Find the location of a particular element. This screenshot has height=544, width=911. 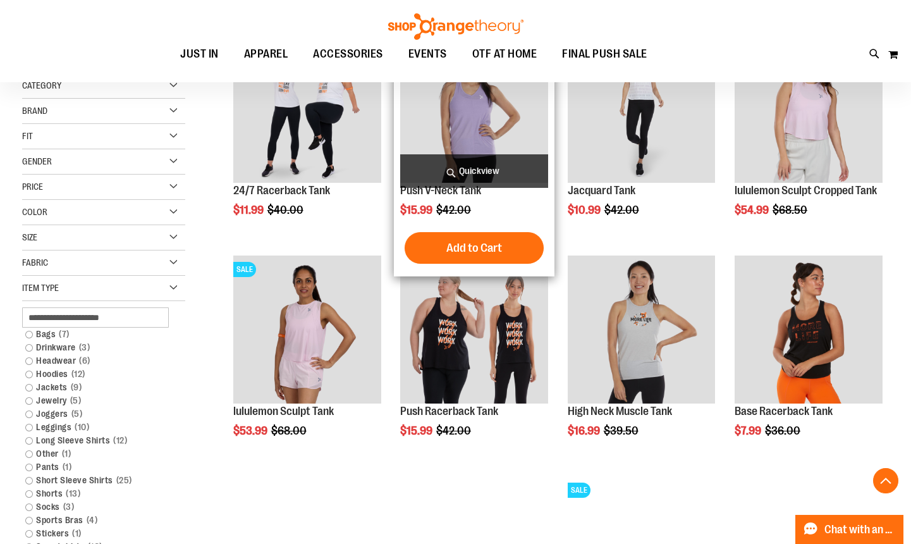

img: lululemon Sculpt Cropped Tank is located at coordinates (809, 109).